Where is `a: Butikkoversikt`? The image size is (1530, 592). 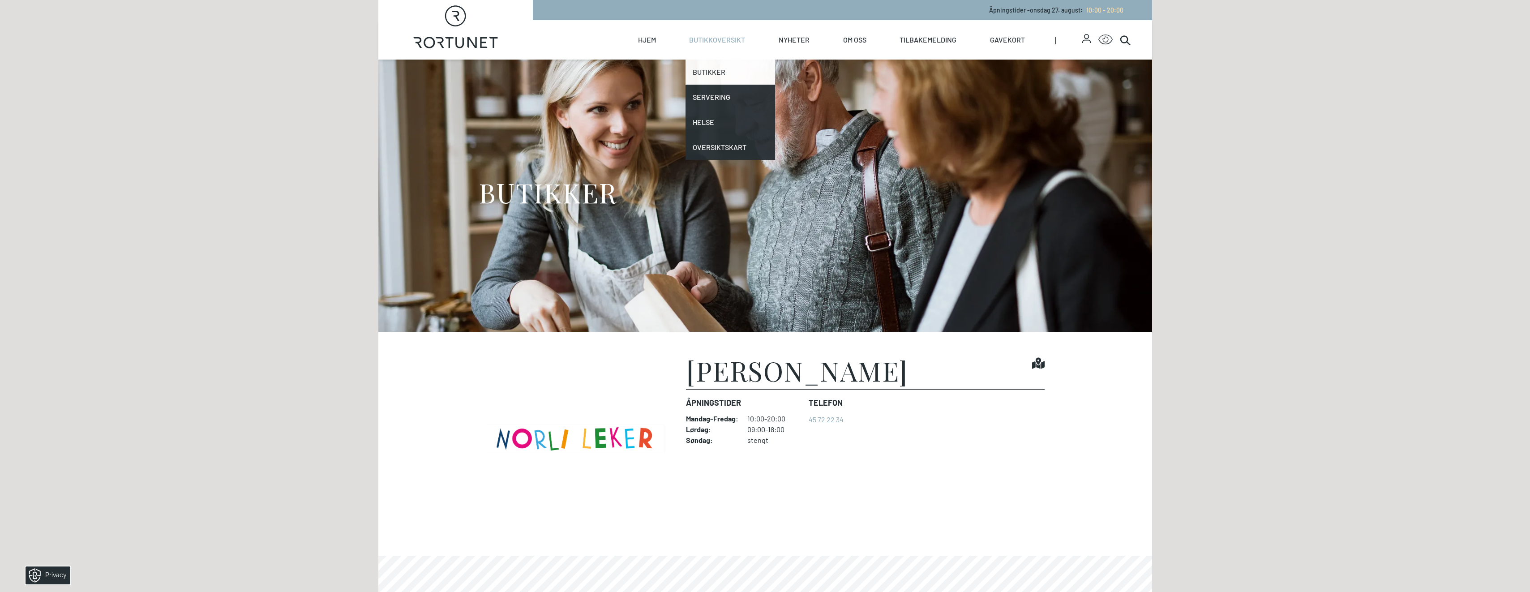 a: Butikkoversikt is located at coordinates (717, 40).